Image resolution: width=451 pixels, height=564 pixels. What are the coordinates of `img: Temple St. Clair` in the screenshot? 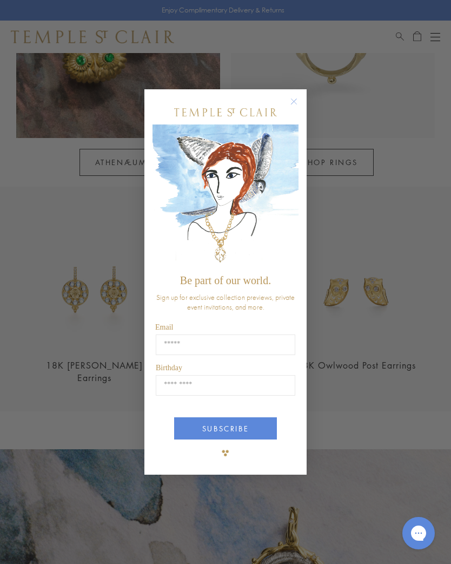 It's located at (226, 112).